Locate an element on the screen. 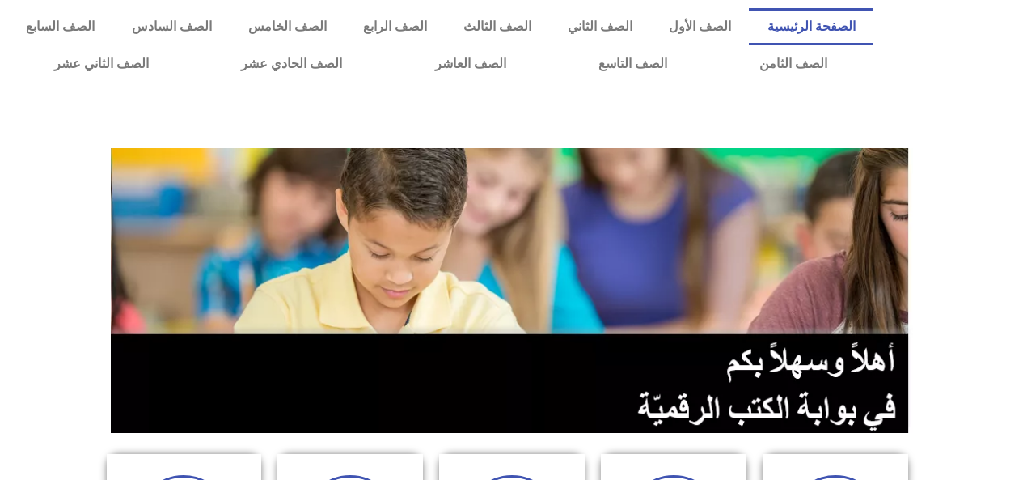 Image resolution: width=1023 pixels, height=480 pixels. a: الصف الثاني is located at coordinates (599, 27).